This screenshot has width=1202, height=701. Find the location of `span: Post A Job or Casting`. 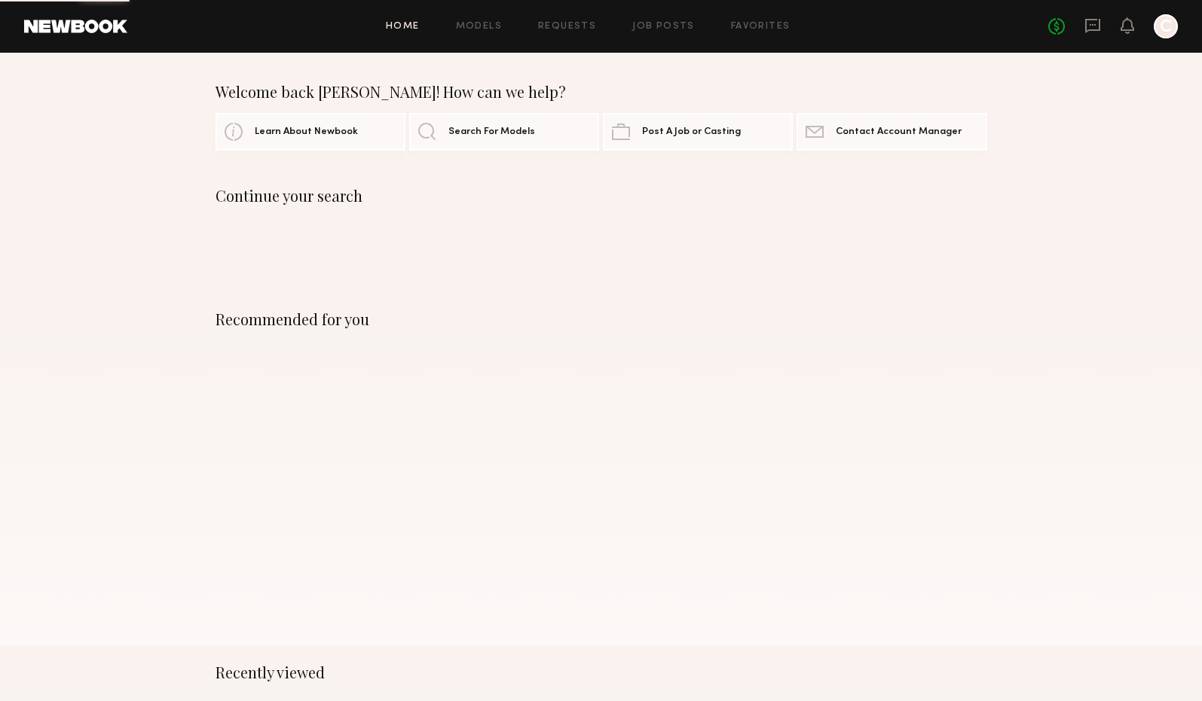

span: Post A Job or Casting is located at coordinates (691, 132).